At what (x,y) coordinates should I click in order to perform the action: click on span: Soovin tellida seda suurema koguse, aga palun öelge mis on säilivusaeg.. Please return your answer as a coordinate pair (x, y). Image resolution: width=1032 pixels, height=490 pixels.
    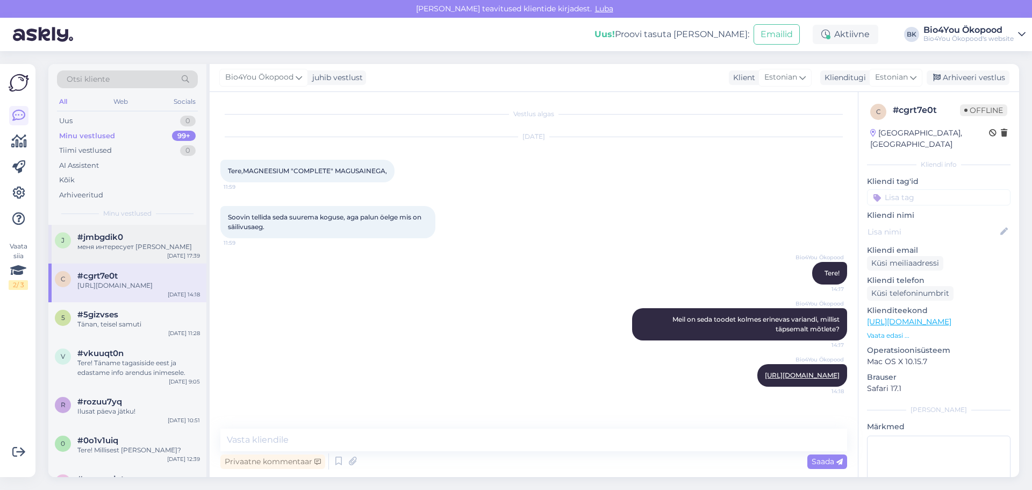
    Looking at the image, I should click on (325, 221).